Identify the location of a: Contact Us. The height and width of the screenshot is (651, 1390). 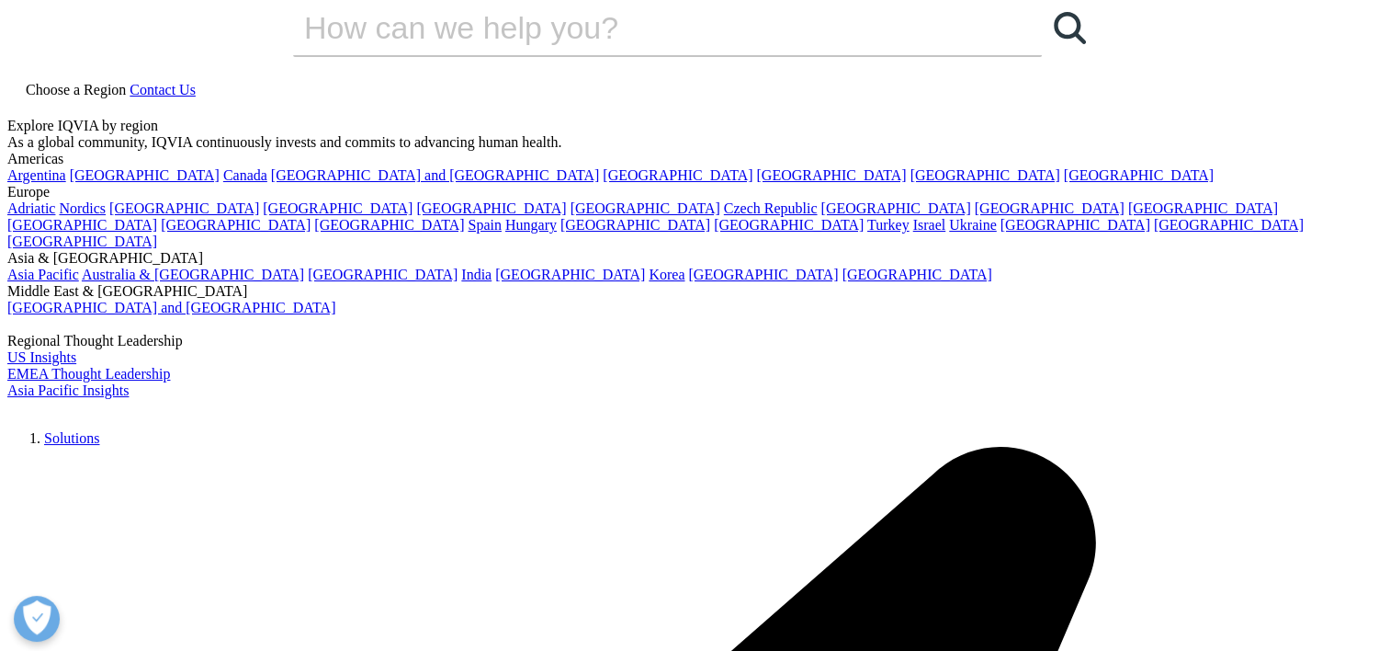
(163, 89).